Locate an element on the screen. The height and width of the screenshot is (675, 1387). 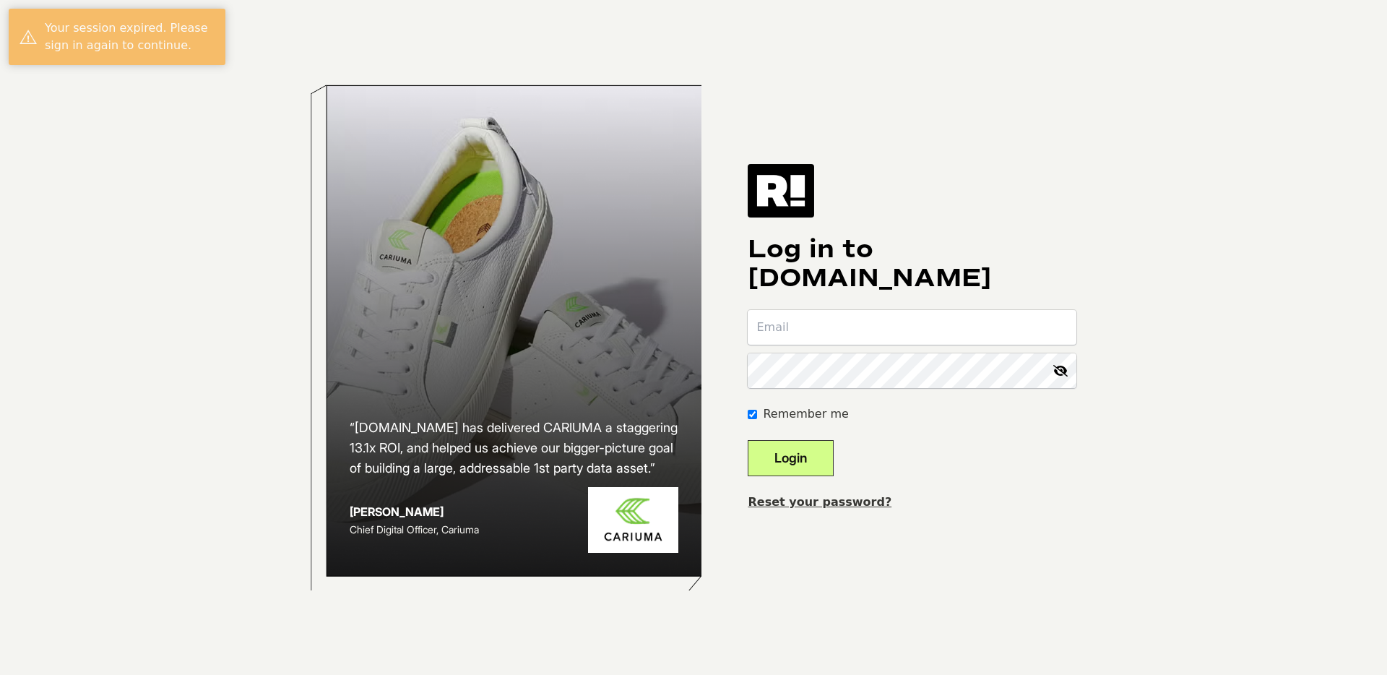
input: Email is located at coordinates (912, 327).